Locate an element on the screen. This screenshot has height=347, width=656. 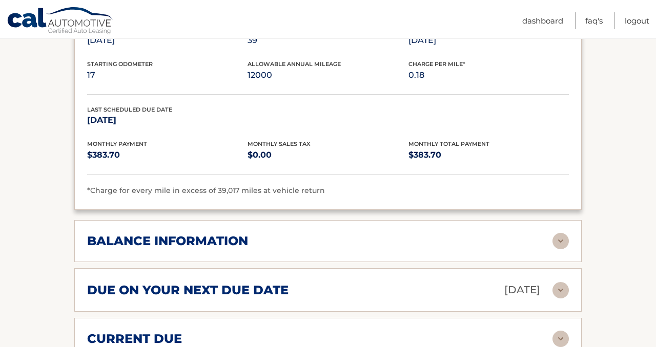
h2: current due is located at coordinates (134, 339).